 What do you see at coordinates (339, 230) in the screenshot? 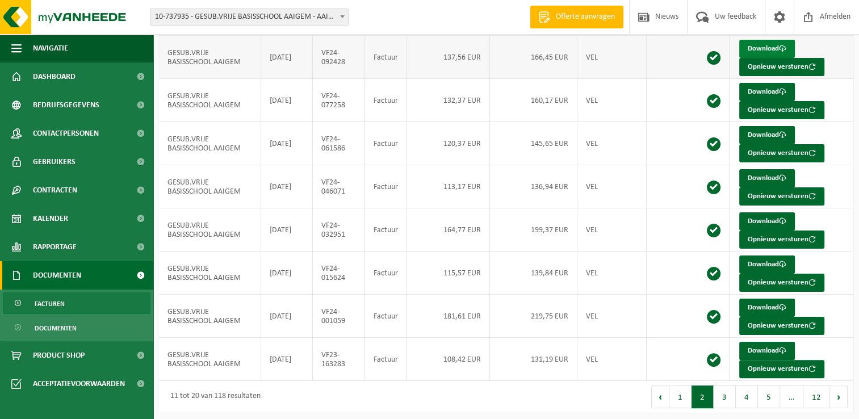
I see `td: VF24-032951` at bounding box center [339, 230].